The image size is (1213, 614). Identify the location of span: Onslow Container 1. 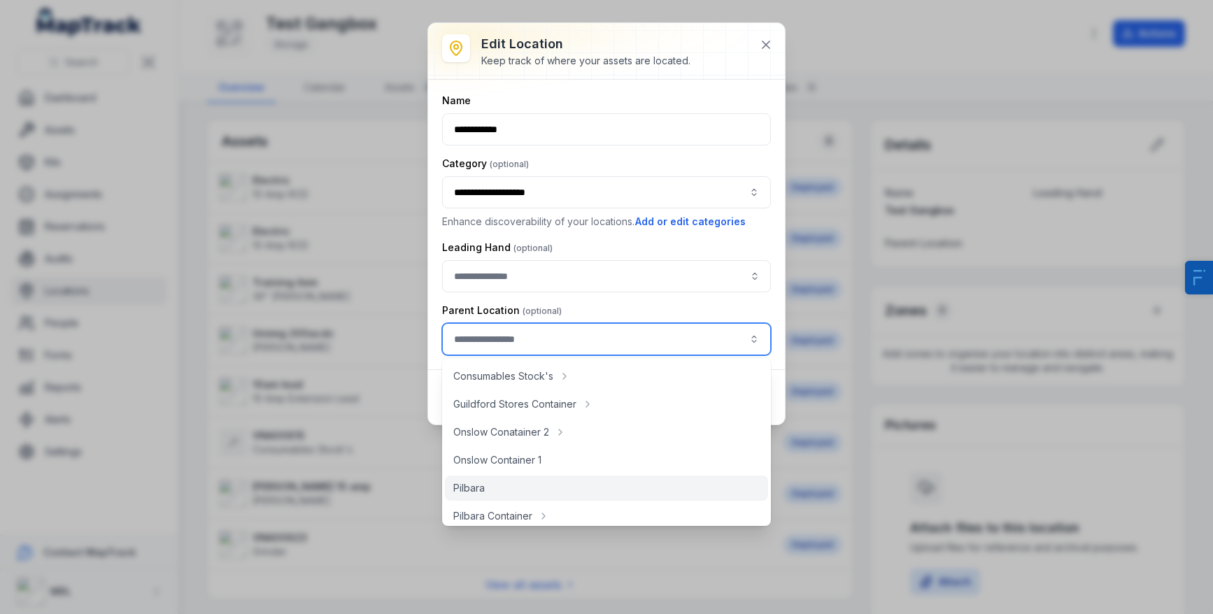
(497, 460).